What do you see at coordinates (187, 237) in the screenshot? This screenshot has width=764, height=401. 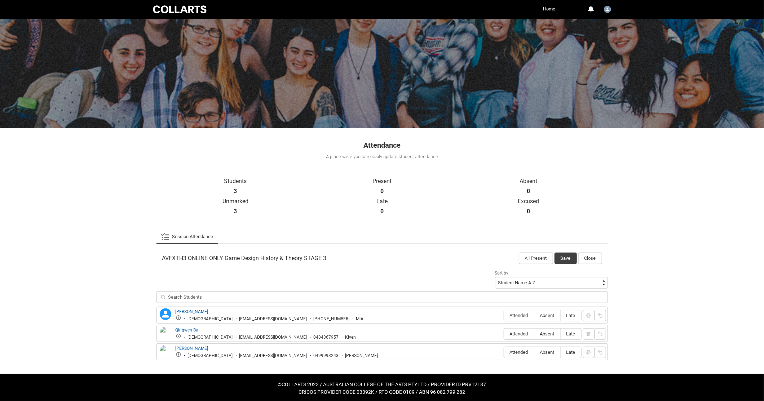 I see `li: Session Attendance` at bounding box center [187, 237].